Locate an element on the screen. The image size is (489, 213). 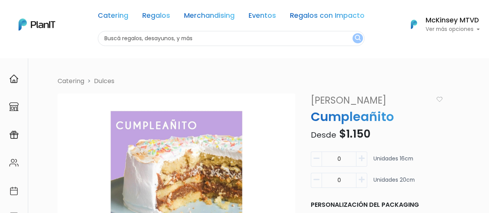
a: Catering is located at coordinates (113, 17).